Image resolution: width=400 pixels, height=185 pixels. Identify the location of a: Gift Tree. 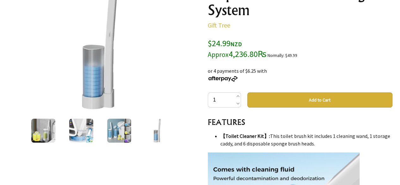
(219, 25).